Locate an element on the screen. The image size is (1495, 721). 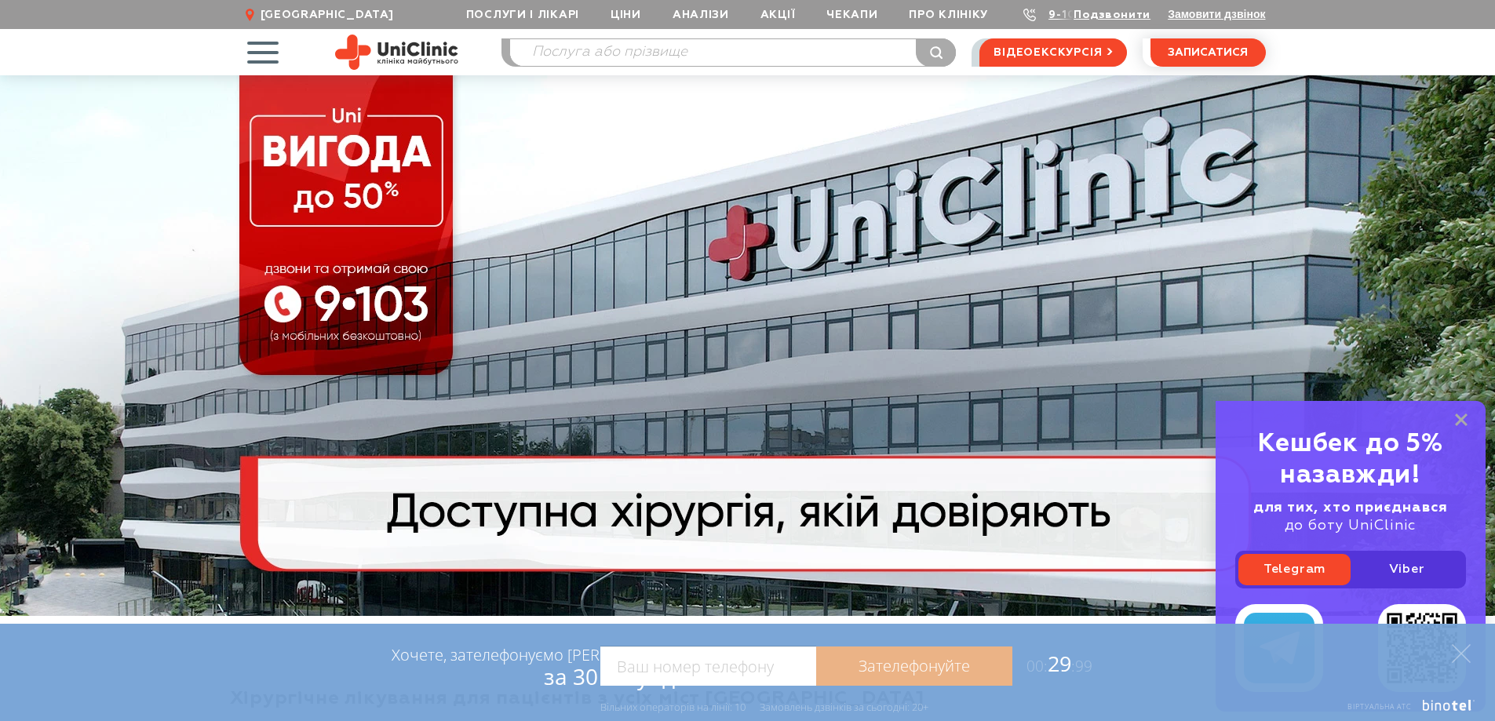
div: до боту UniClinic is located at coordinates (1350, 517).